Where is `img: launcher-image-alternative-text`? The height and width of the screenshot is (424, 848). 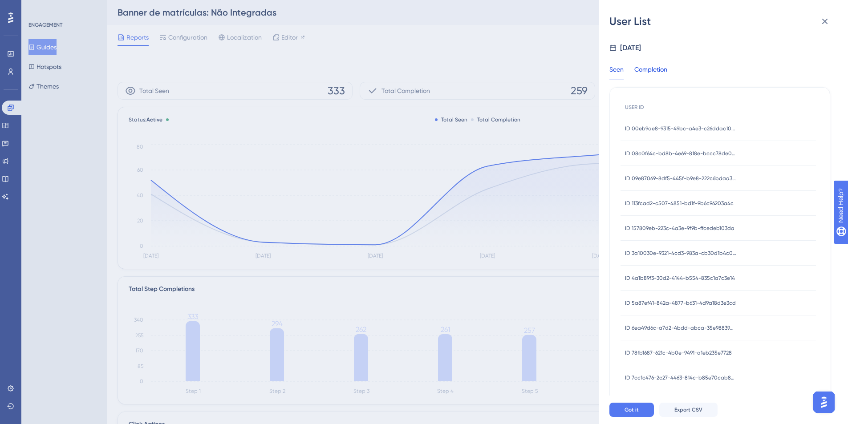
img: launcher-image-alternative-text is located at coordinates (13, 13).